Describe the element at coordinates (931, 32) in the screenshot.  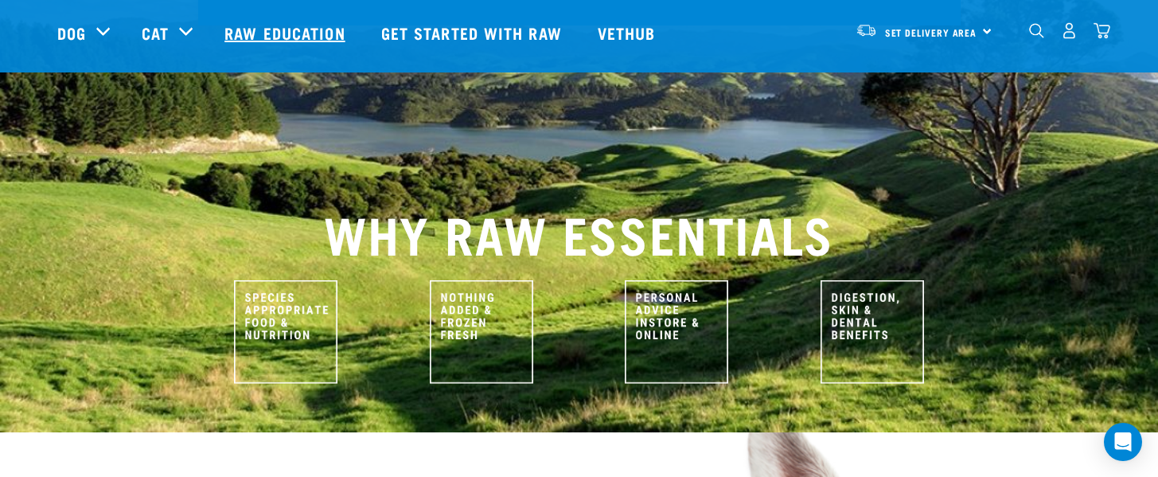
I see `span: Set Delivery Area` at that location.